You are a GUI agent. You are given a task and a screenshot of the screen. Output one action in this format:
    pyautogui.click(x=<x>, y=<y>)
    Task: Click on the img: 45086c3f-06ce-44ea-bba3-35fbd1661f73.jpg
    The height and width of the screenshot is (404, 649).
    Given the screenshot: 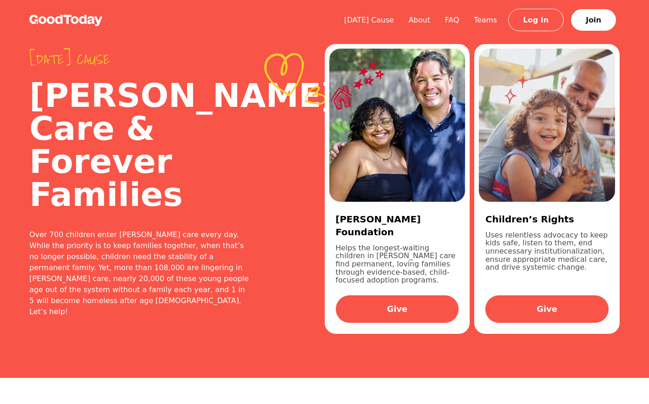 What is the action you would take?
    pyautogui.click(x=397, y=125)
    